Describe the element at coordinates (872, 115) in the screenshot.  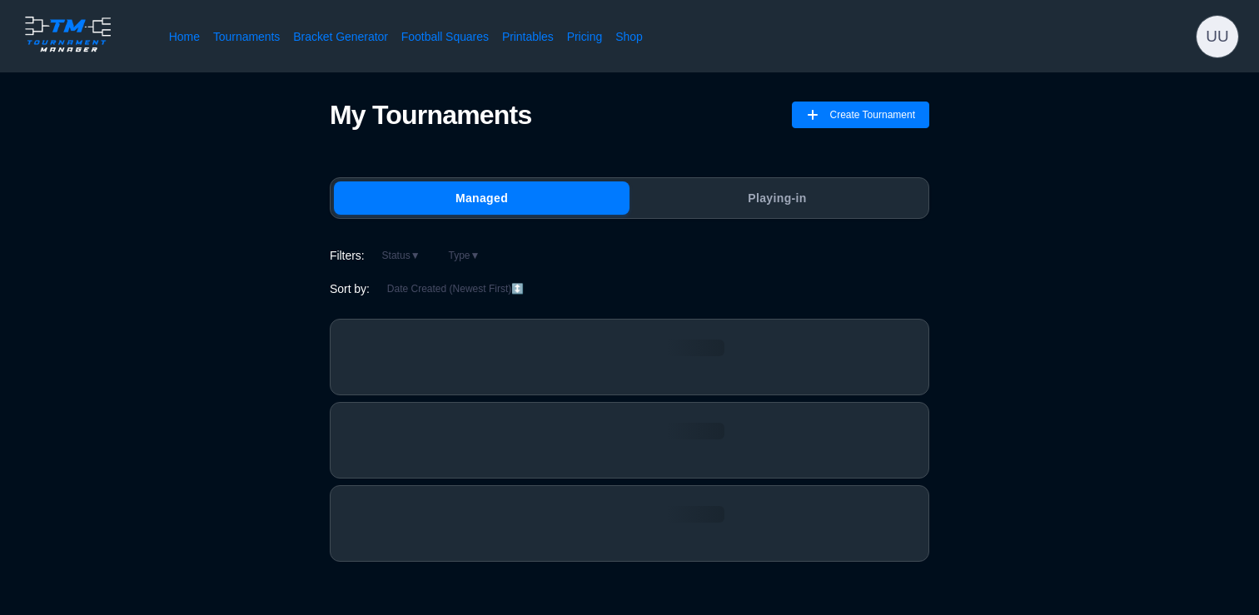
I see `span: Create Tournament` at that location.